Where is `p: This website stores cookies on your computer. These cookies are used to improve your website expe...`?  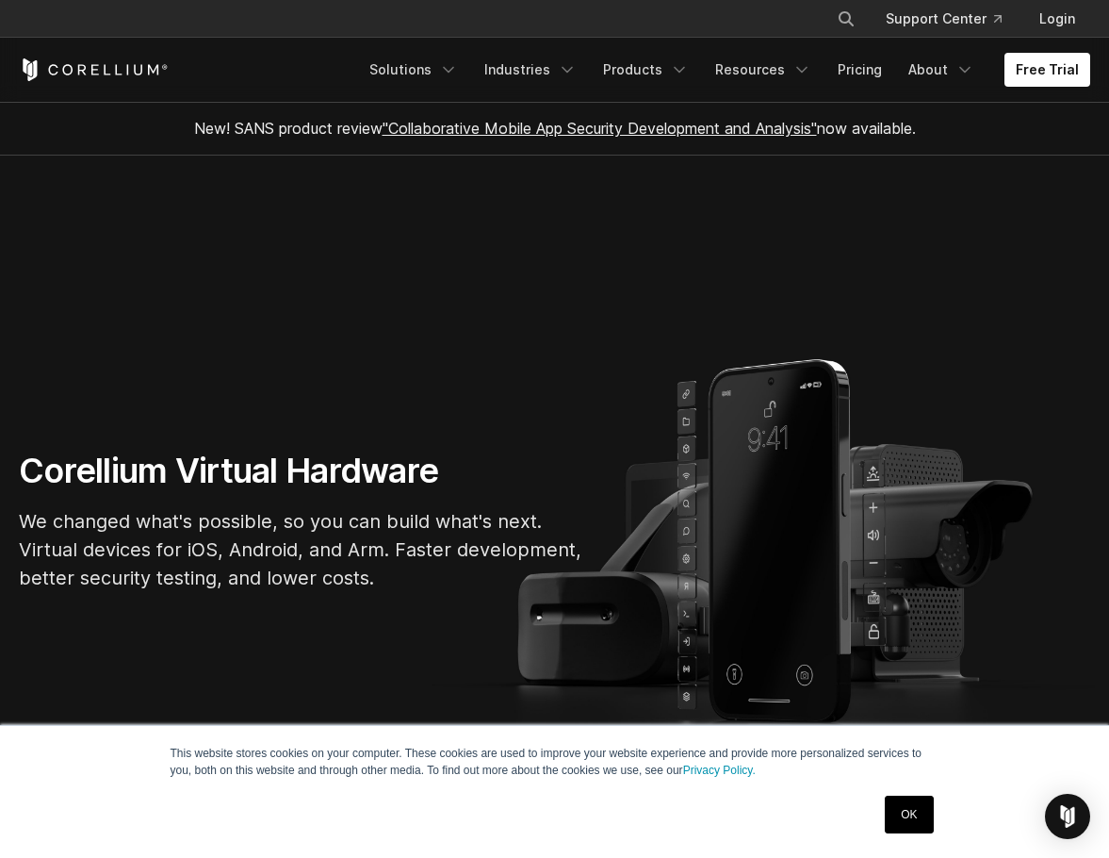 p: This website stores cookies on your computer. These cookies are used to improve your website expe... is located at coordinates (555, 761).